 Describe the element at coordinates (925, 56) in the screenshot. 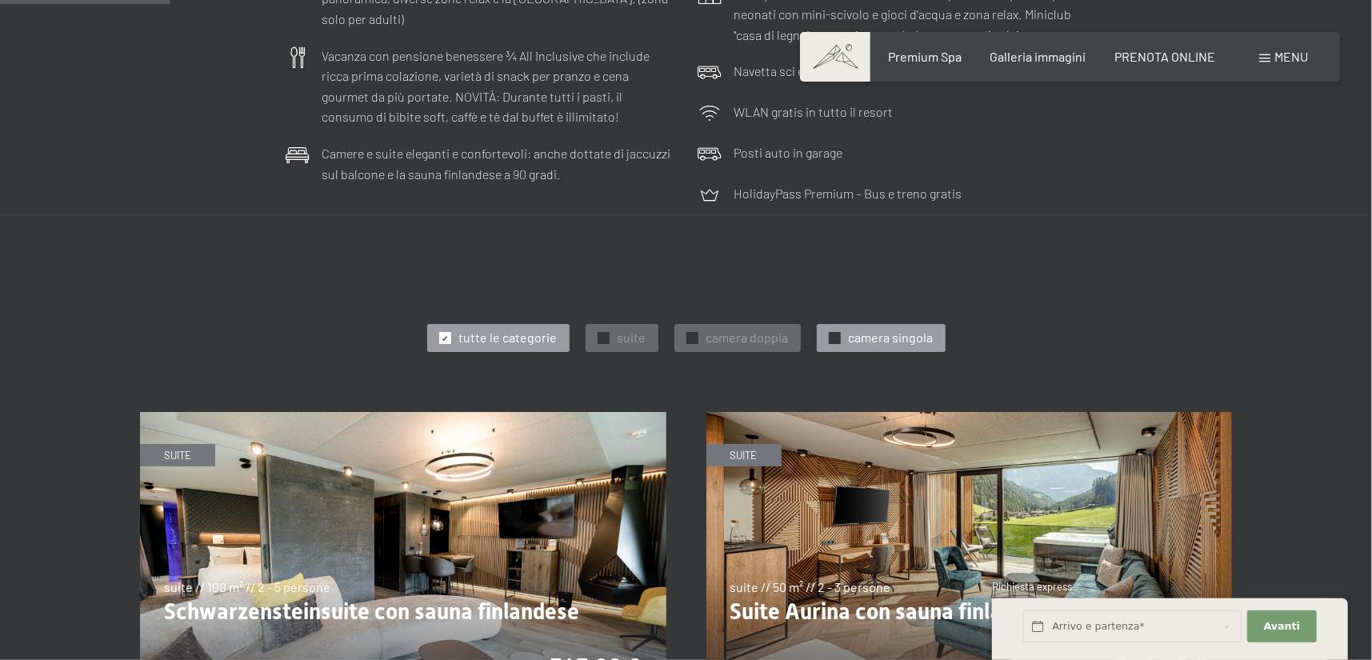

I see `span: Premium Spa` at that location.